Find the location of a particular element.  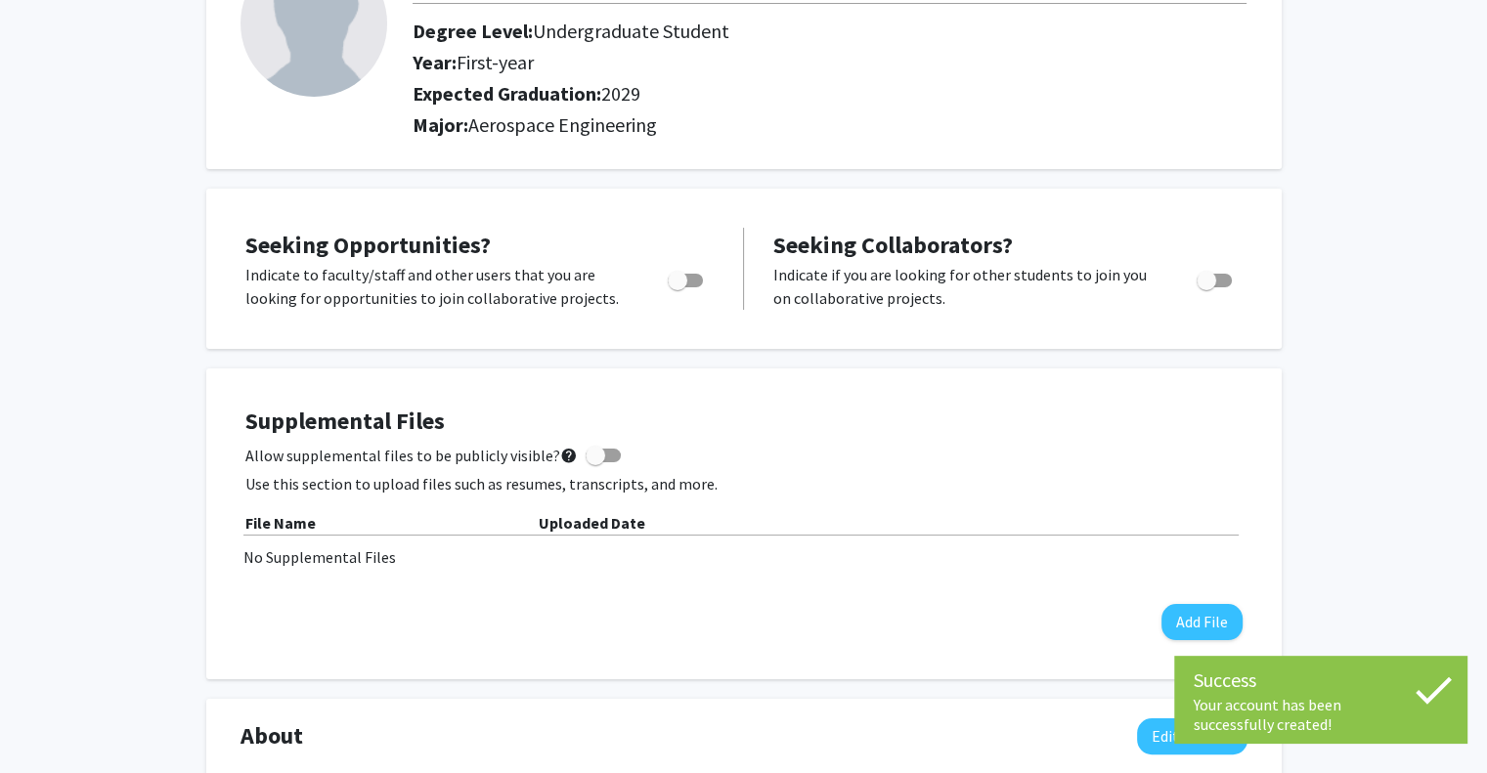

p: Indicate if you are looking for other students to join you on collaborative projects. is located at coordinates (966, 287).